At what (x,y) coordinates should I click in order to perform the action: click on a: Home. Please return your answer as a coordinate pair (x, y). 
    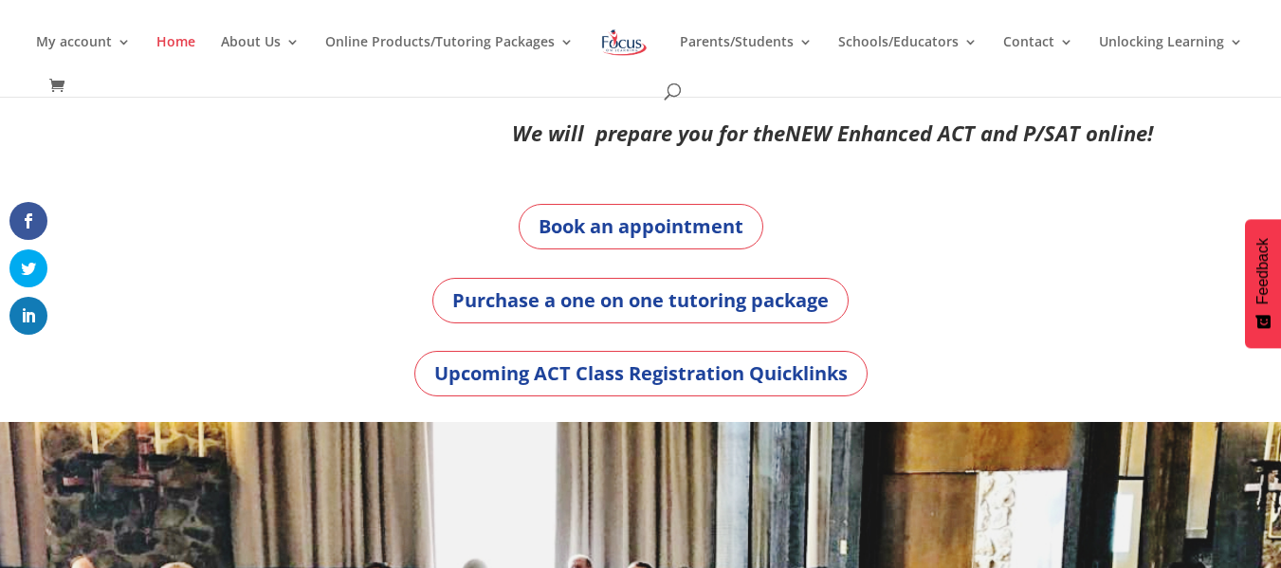
    Looking at the image, I should click on (175, 57).